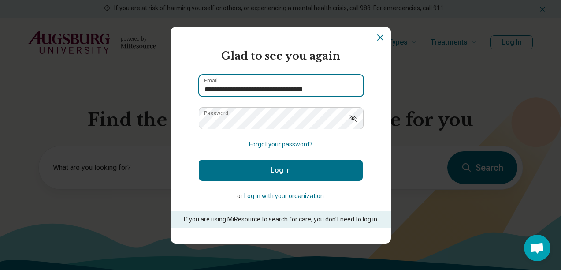  Describe the element at coordinates (281, 196) in the screenshot. I see `p: or` at that location.